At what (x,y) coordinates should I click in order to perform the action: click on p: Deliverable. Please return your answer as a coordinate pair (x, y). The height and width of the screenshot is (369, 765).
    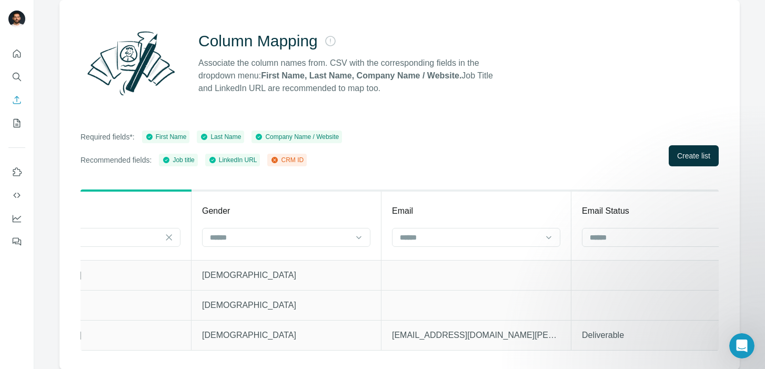
    Looking at the image, I should click on (666, 335).